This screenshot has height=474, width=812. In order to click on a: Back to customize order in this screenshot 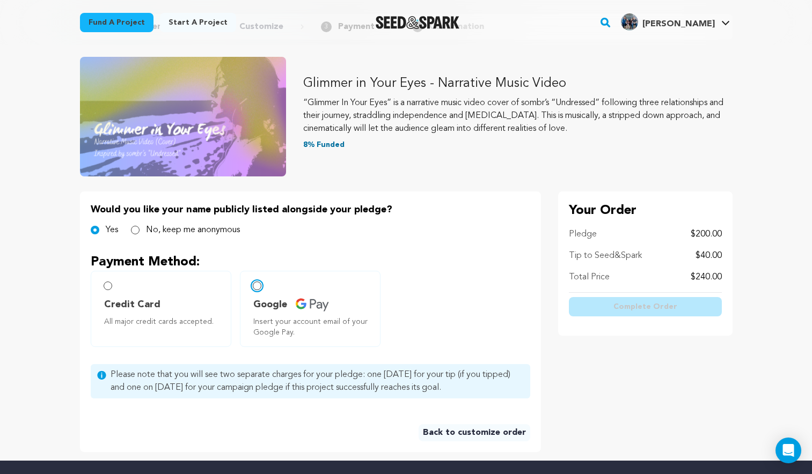, I will do `click(474, 433)`.